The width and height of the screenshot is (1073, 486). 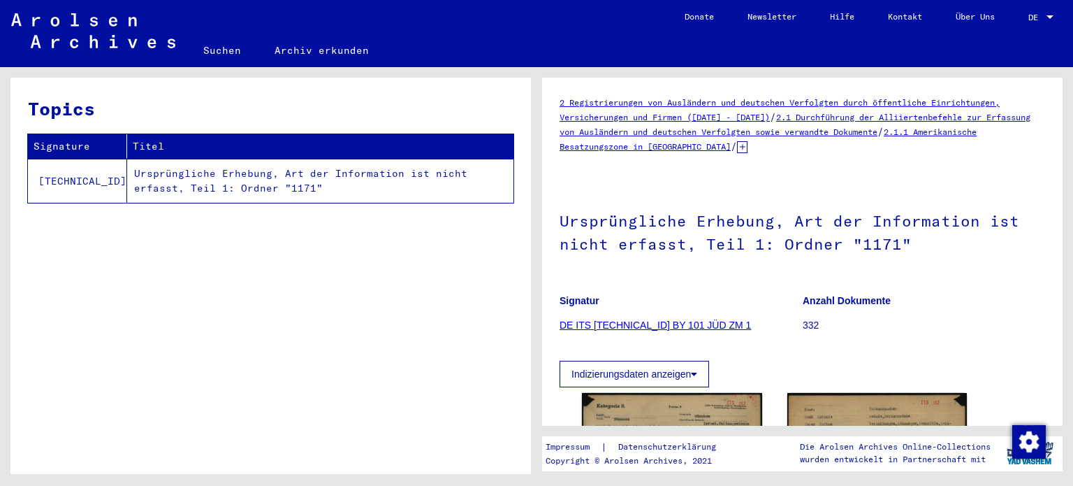 I want to click on a: Datenschutzerklärung, so click(x=670, y=446).